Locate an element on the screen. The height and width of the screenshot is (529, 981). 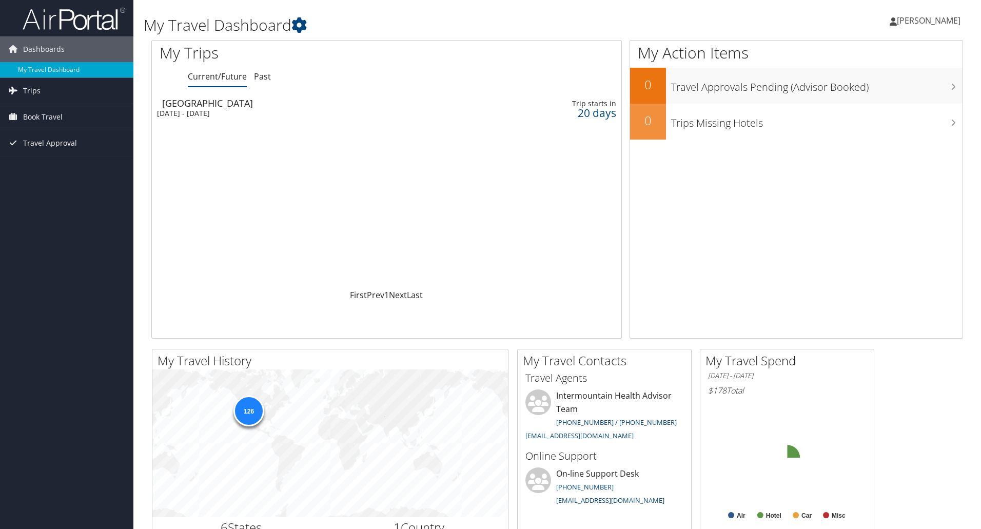
h1: My Trips is located at coordinates (289, 53).